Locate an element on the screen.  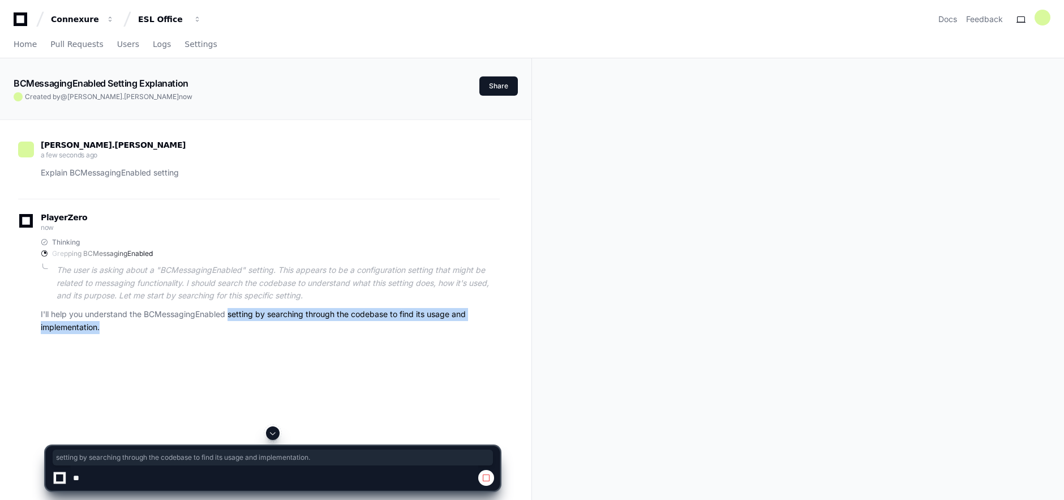
span: Grepping BCMessagingEnabled is located at coordinates (102, 254).